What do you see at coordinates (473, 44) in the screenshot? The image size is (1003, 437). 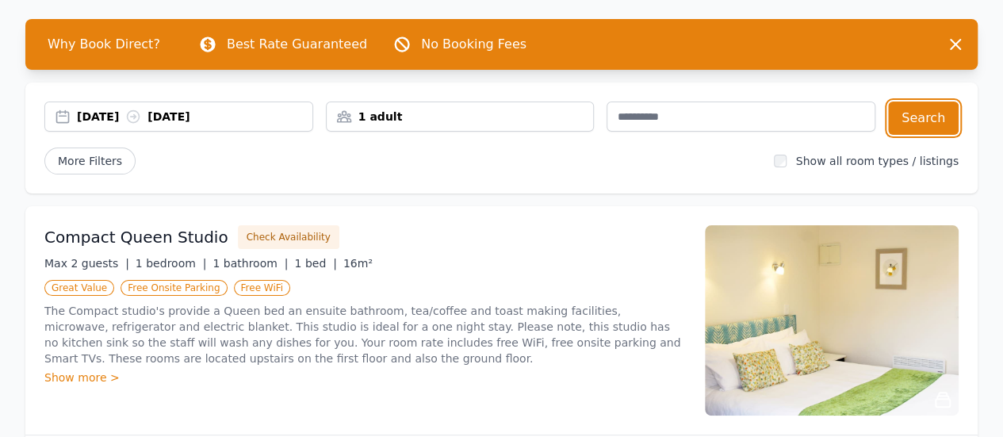 I see `p: No Booking Fees` at bounding box center [473, 44].